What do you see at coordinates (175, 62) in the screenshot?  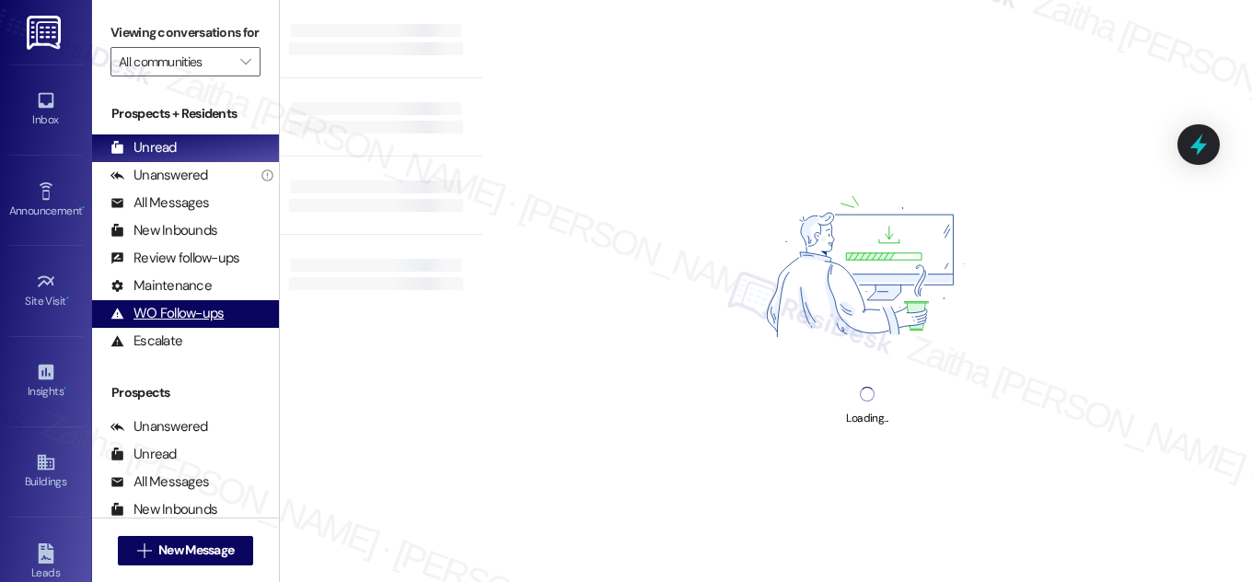 I see `input: All communities` at bounding box center [175, 62].